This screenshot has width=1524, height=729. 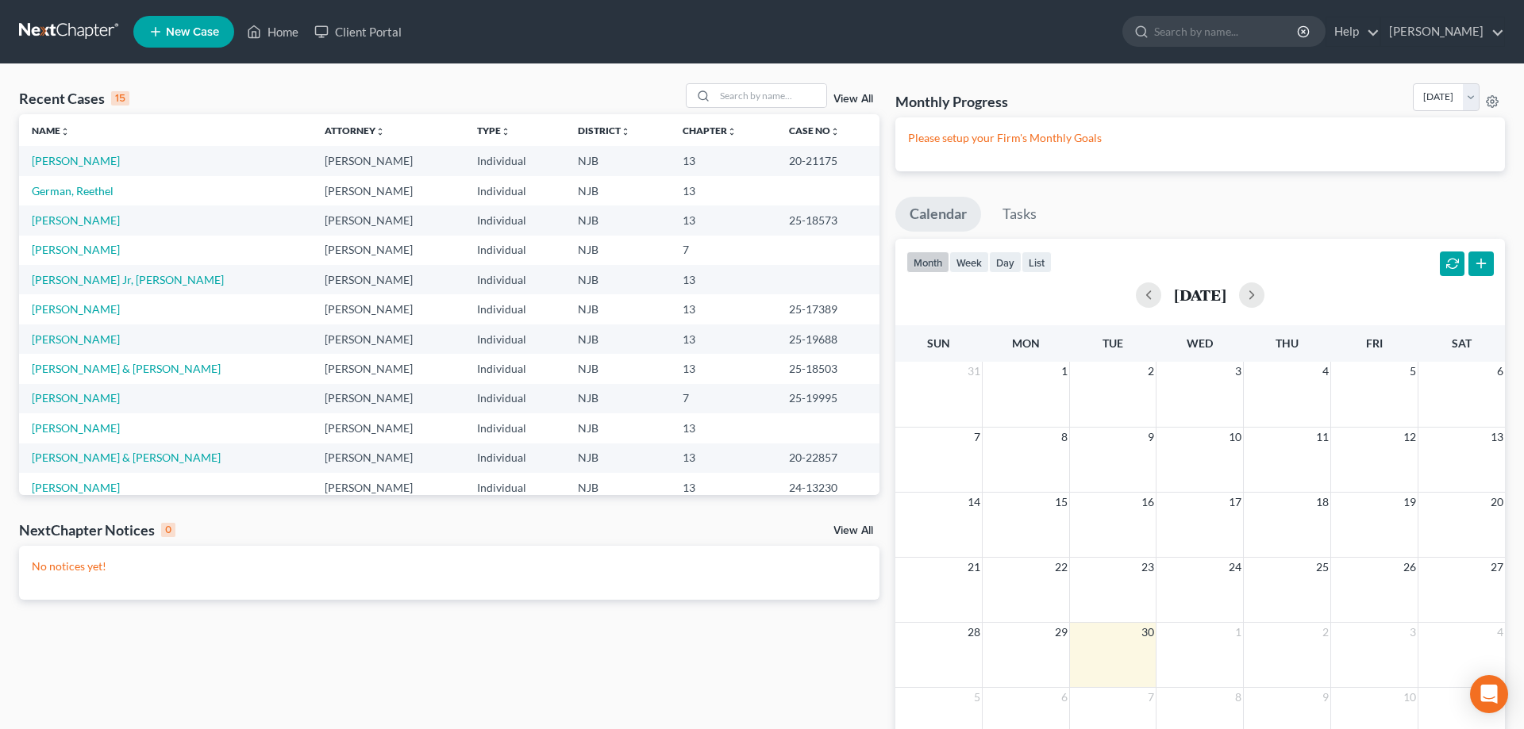 I want to click on span: Wed, so click(x=1199, y=343).